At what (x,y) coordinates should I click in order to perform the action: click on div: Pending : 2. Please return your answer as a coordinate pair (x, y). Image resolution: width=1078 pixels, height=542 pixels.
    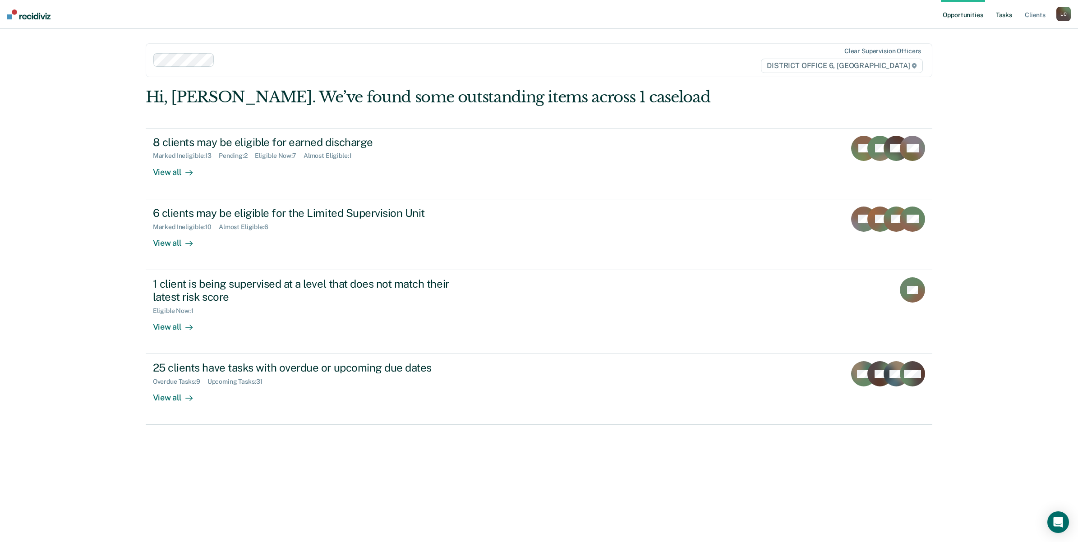
    Looking at the image, I should click on (237, 156).